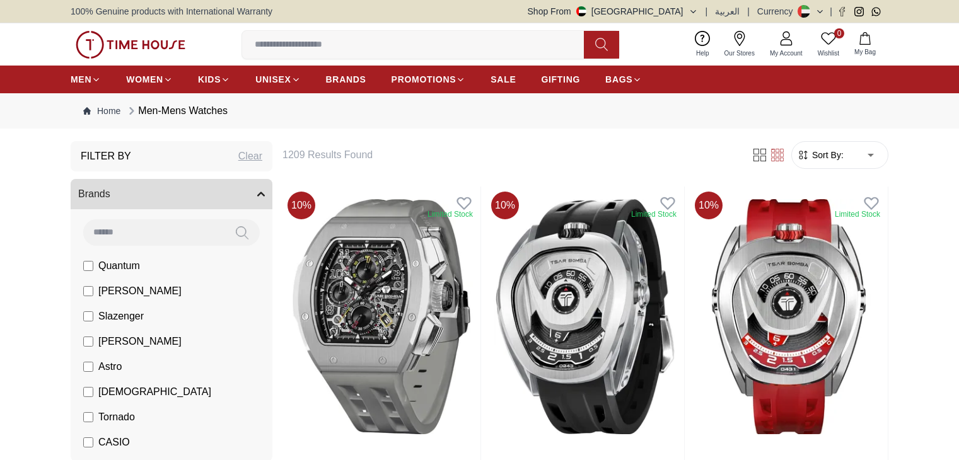  I want to click on span: WOMEN, so click(144, 79).